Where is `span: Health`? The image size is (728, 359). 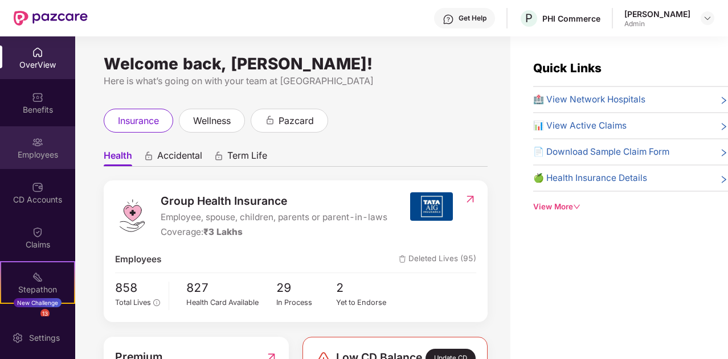
span: Health is located at coordinates (118, 158).